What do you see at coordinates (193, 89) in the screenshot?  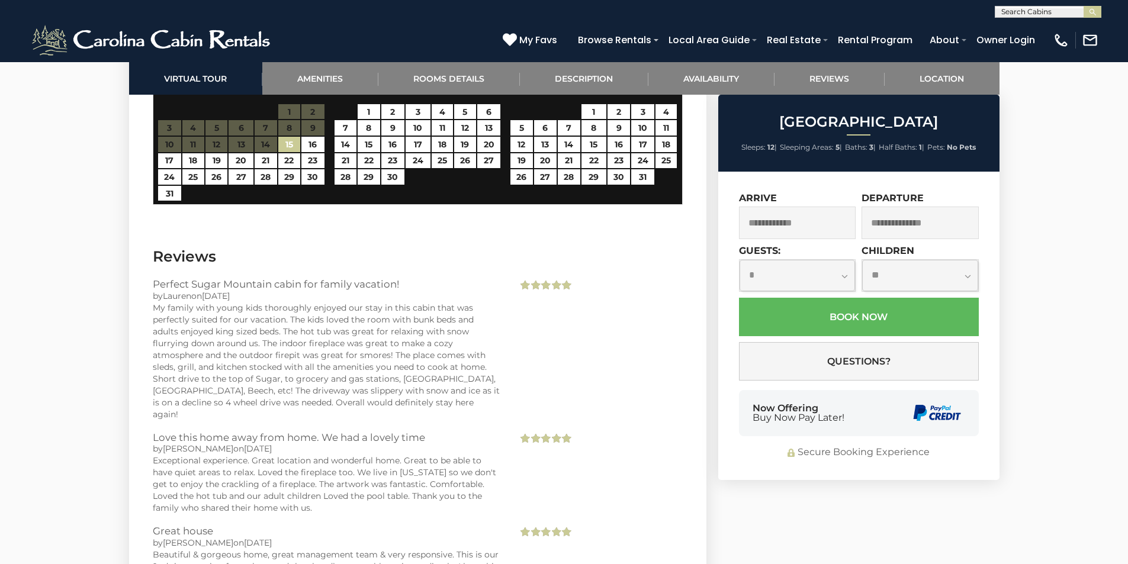 I see `span: Monday` at bounding box center [193, 89].